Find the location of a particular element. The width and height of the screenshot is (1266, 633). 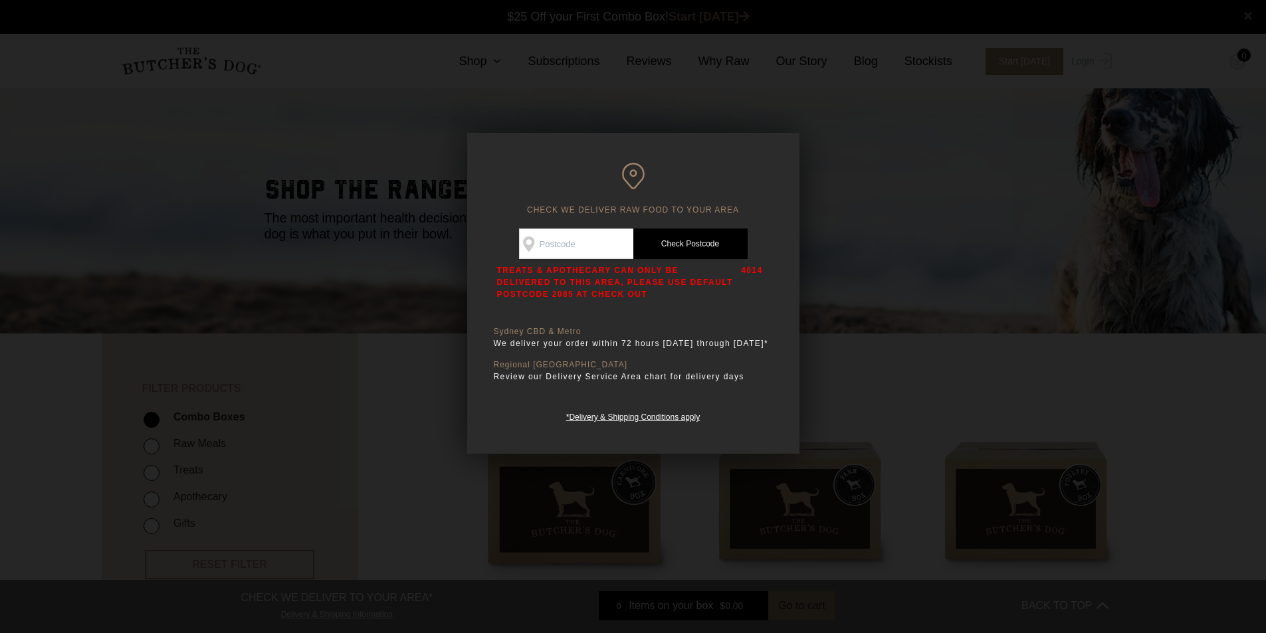

input: Postcode is located at coordinates (576, 244).